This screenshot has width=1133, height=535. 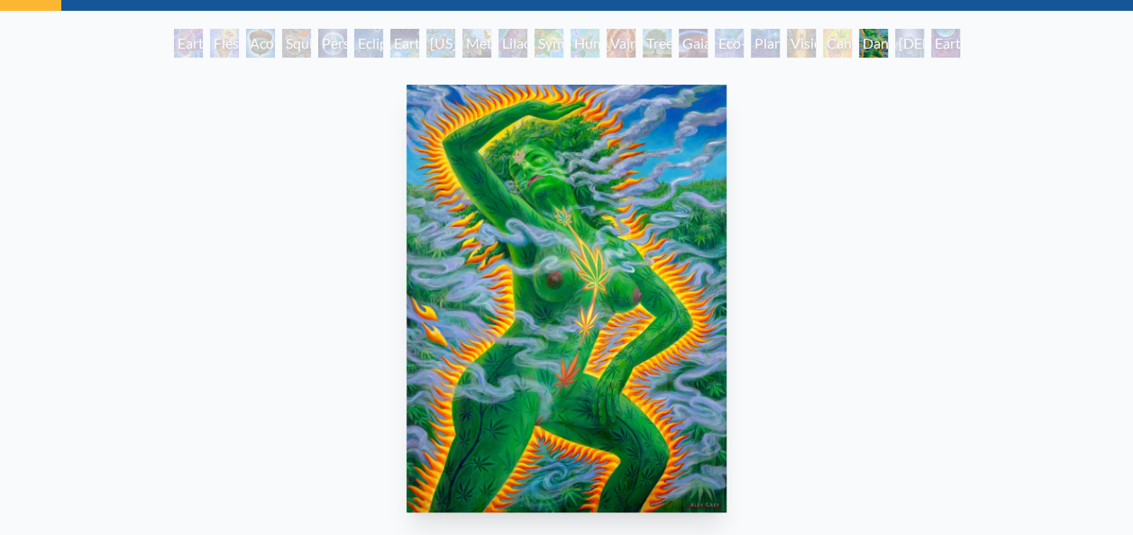 I want to click on div: Lilacs, so click(x=513, y=43).